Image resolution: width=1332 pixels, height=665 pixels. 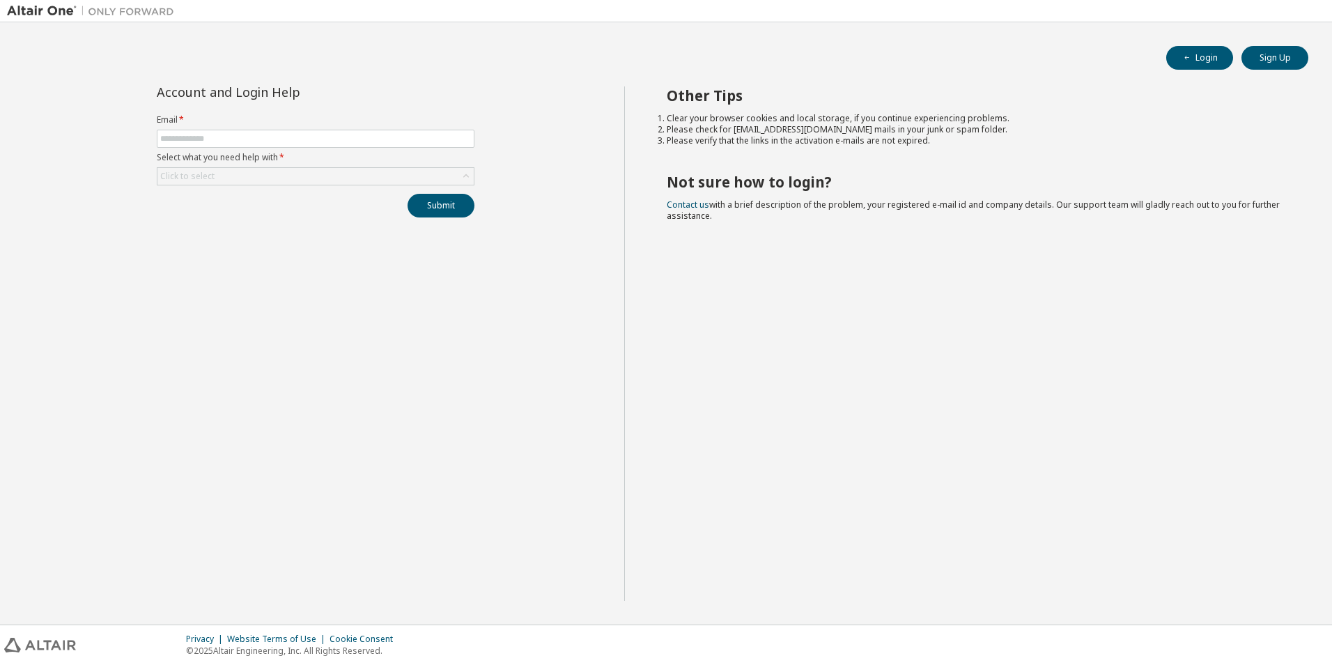 What do you see at coordinates (316, 120) in the screenshot?
I see `label: Email` at bounding box center [316, 120].